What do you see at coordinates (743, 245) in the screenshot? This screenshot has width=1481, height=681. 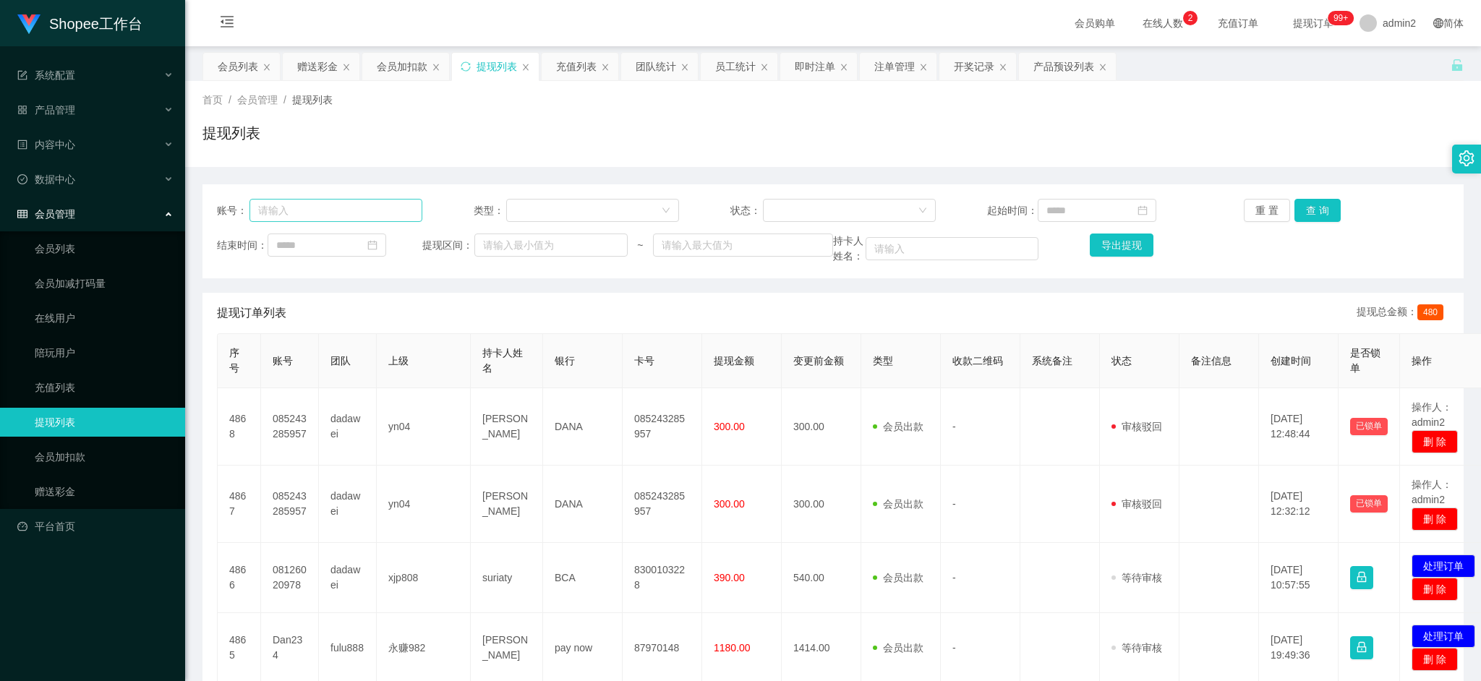 I see `input: 请输入最大值为` at bounding box center [743, 245].